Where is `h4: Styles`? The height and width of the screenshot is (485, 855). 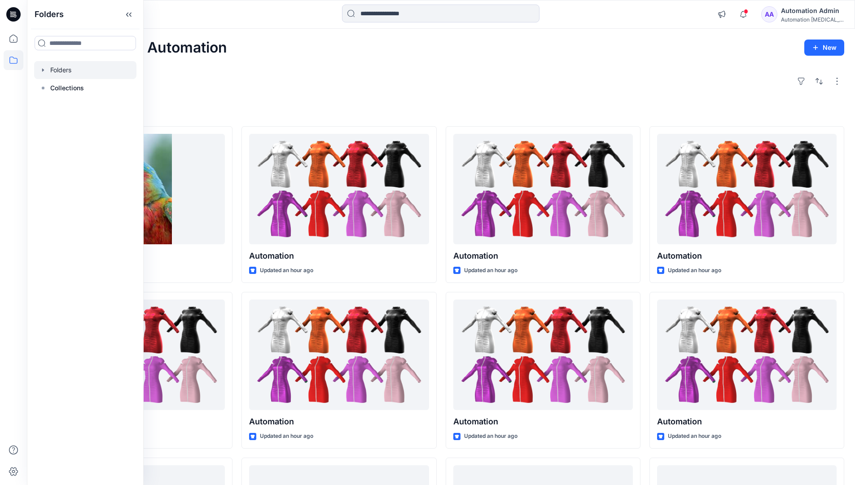
h4: Styles is located at coordinates (441, 112).